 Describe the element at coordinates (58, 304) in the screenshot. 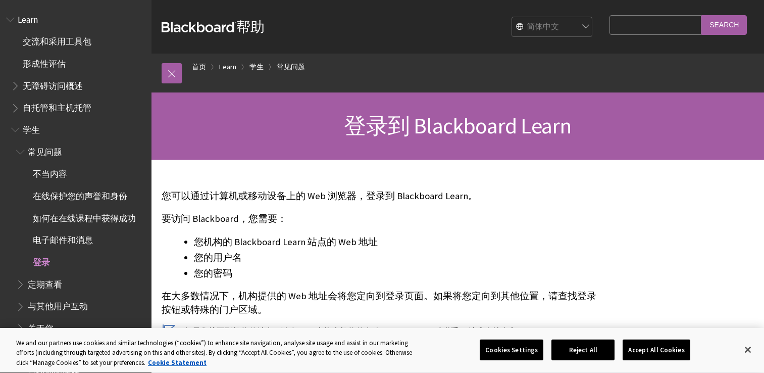

I see `span: 与其他用户互动` at that location.